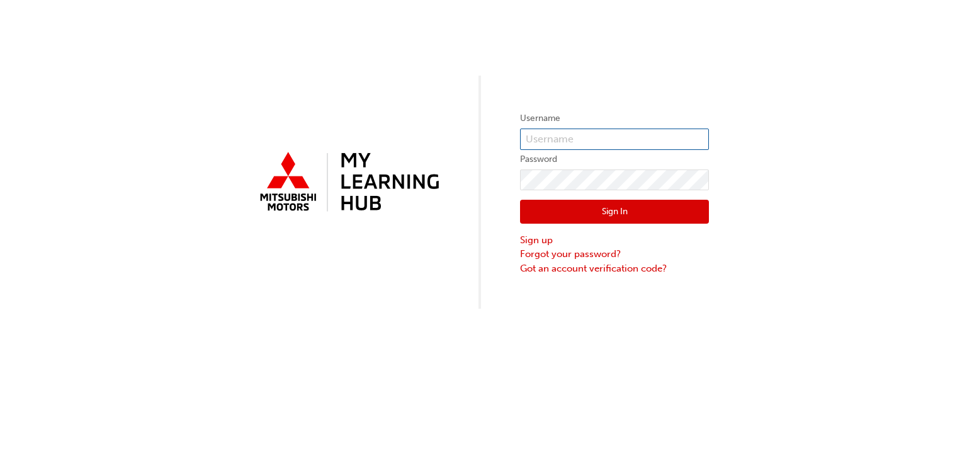  Describe the element at coordinates (615, 212) in the screenshot. I see `button: Sign In` at that location.